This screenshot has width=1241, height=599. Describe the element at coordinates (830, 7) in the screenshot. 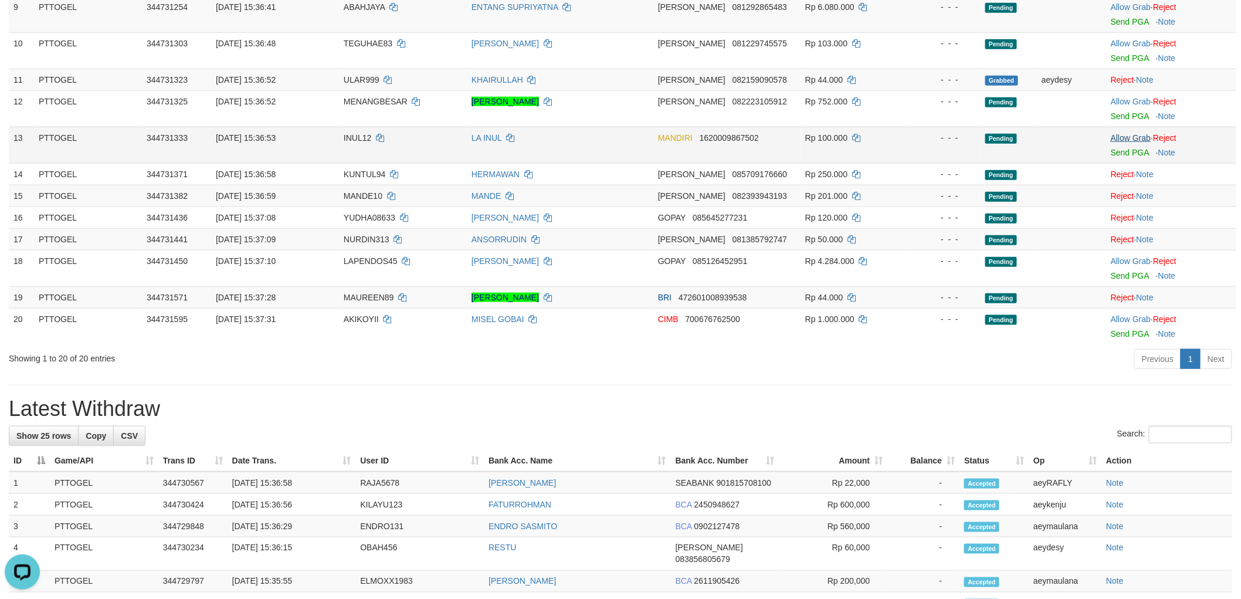

I see `span: Rp 6.080.000` at that location.